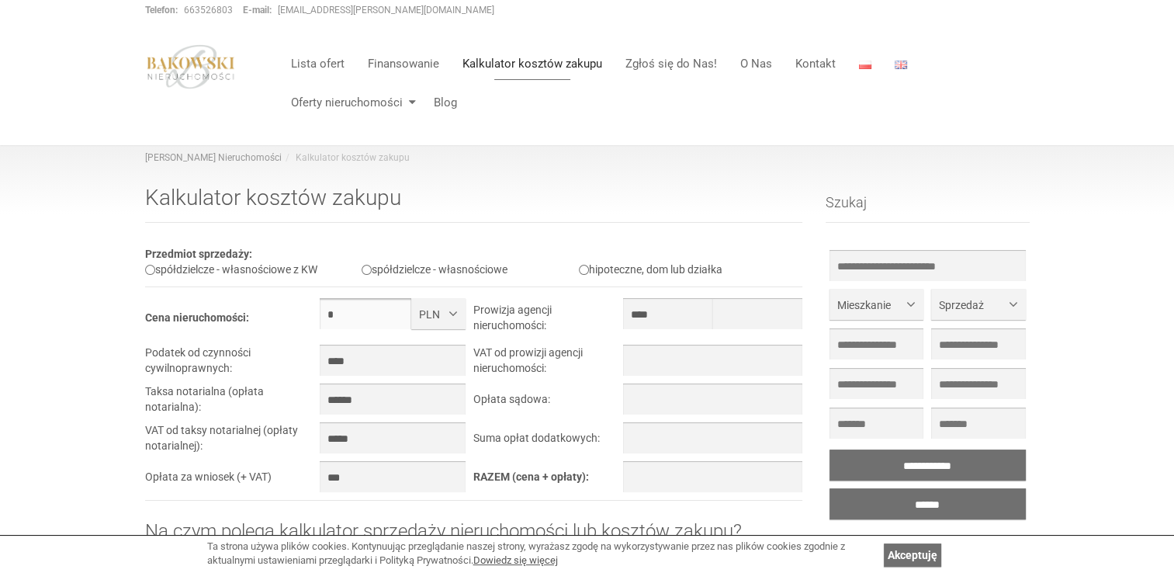  What do you see at coordinates (650, 269) in the screenshot?
I see `label: hipoteczne, dom lub działka` at bounding box center [650, 269].